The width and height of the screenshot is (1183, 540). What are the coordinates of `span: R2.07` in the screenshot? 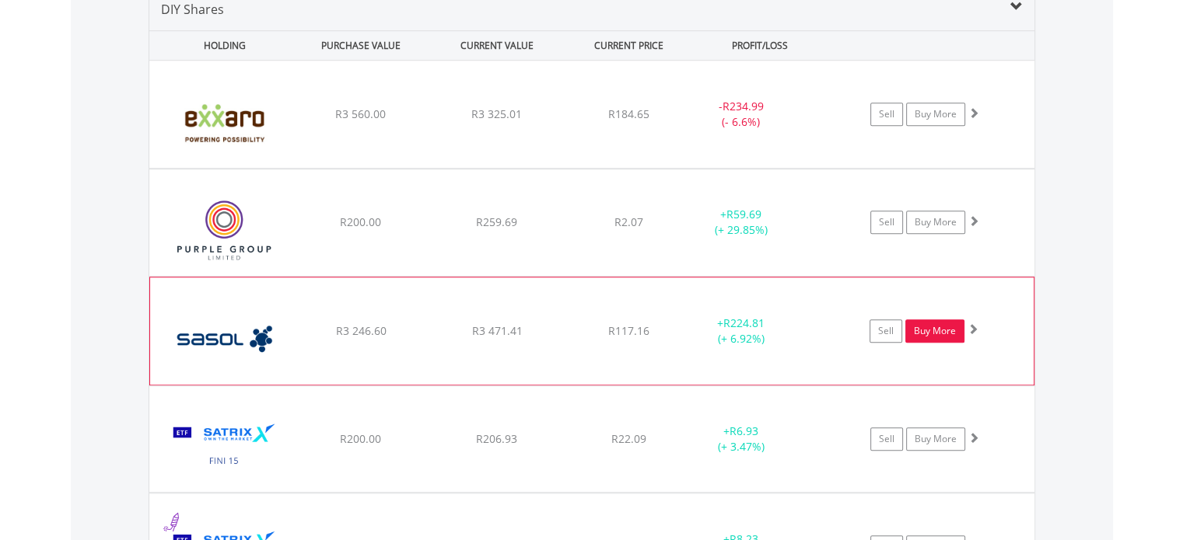 It's located at (628, 222).